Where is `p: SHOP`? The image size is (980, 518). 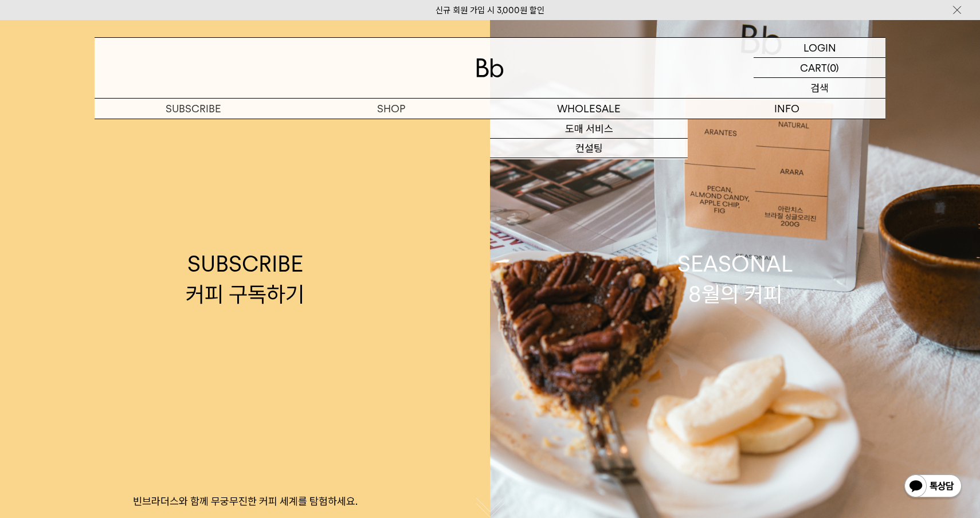 p: SHOP is located at coordinates (391, 108).